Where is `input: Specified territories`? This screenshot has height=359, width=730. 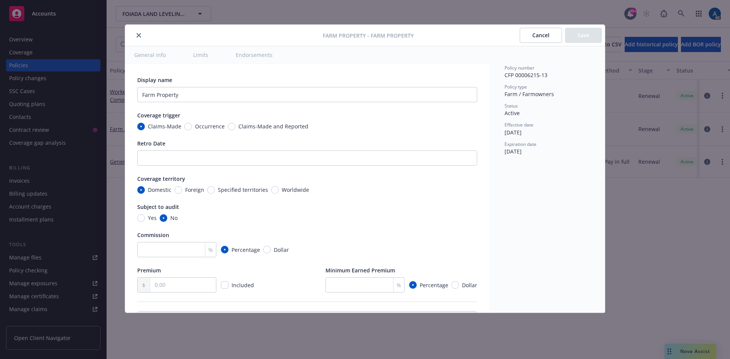
input: Specified territories is located at coordinates (211, 190).